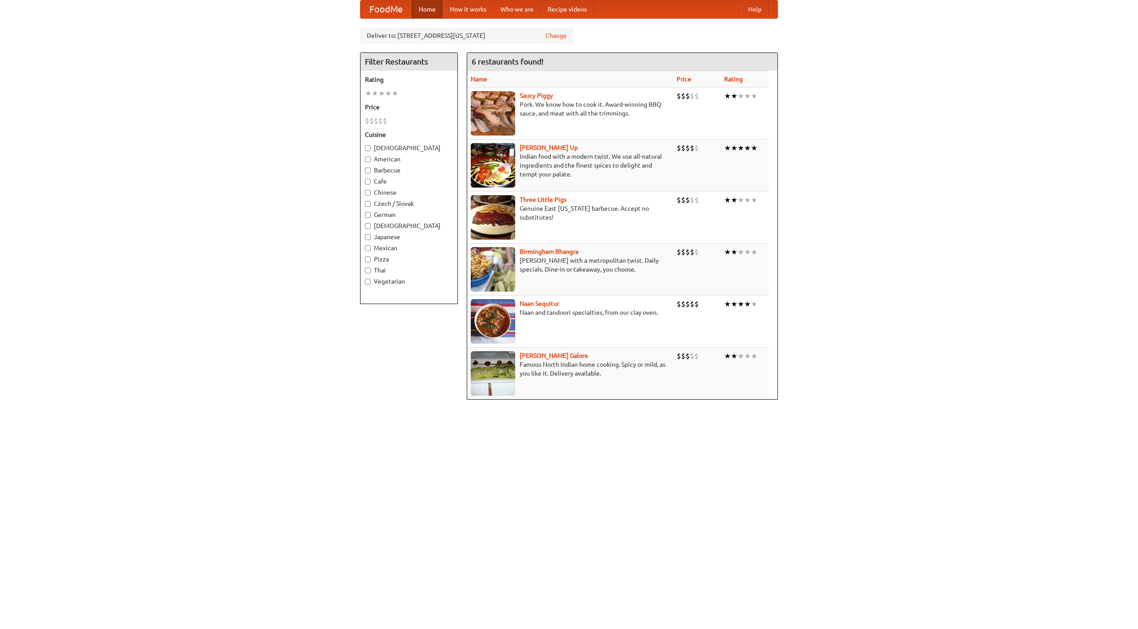 Image resolution: width=1138 pixels, height=629 pixels. What do you see at coordinates (368, 215) in the screenshot?
I see `input: German` at bounding box center [368, 215].